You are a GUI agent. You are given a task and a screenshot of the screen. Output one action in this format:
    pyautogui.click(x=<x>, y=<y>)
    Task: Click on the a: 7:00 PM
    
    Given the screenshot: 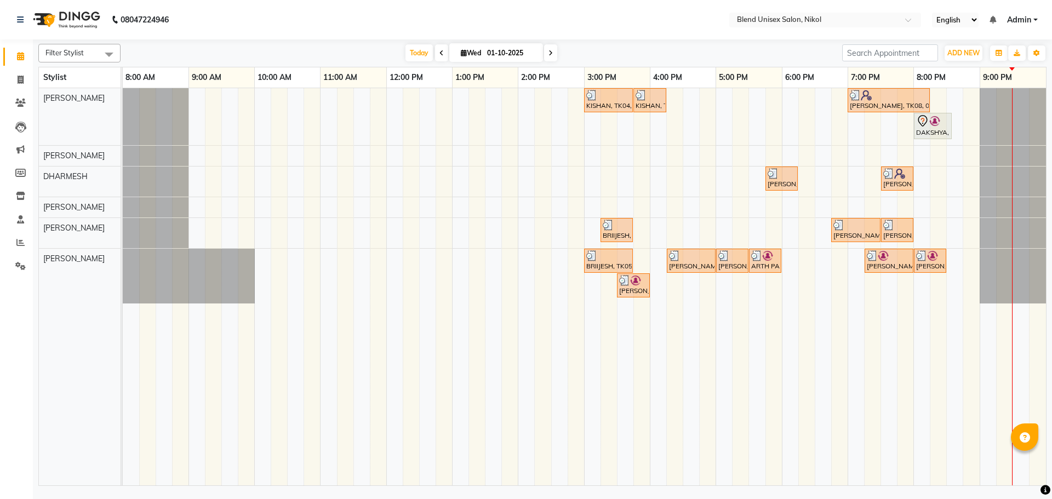 What is the action you would take?
    pyautogui.click(x=865, y=77)
    